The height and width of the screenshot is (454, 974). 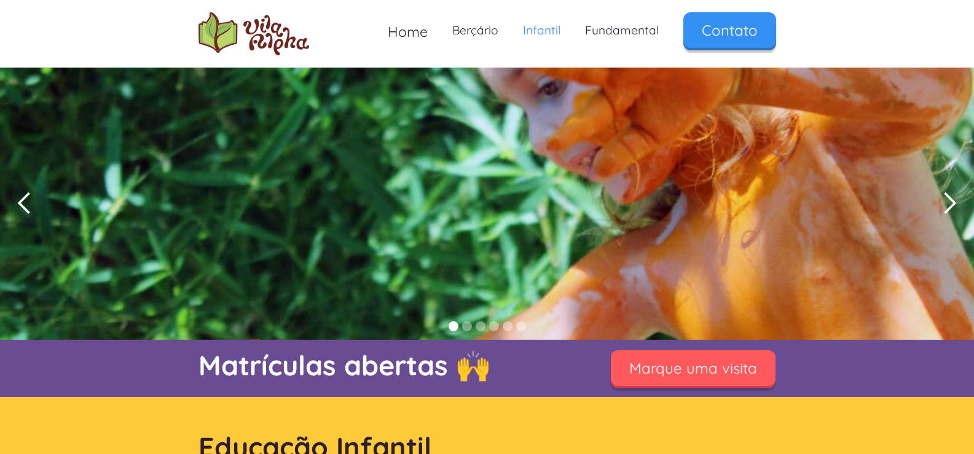 What do you see at coordinates (407, 31) in the screenshot?
I see `span: Home` at bounding box center [407, 31].